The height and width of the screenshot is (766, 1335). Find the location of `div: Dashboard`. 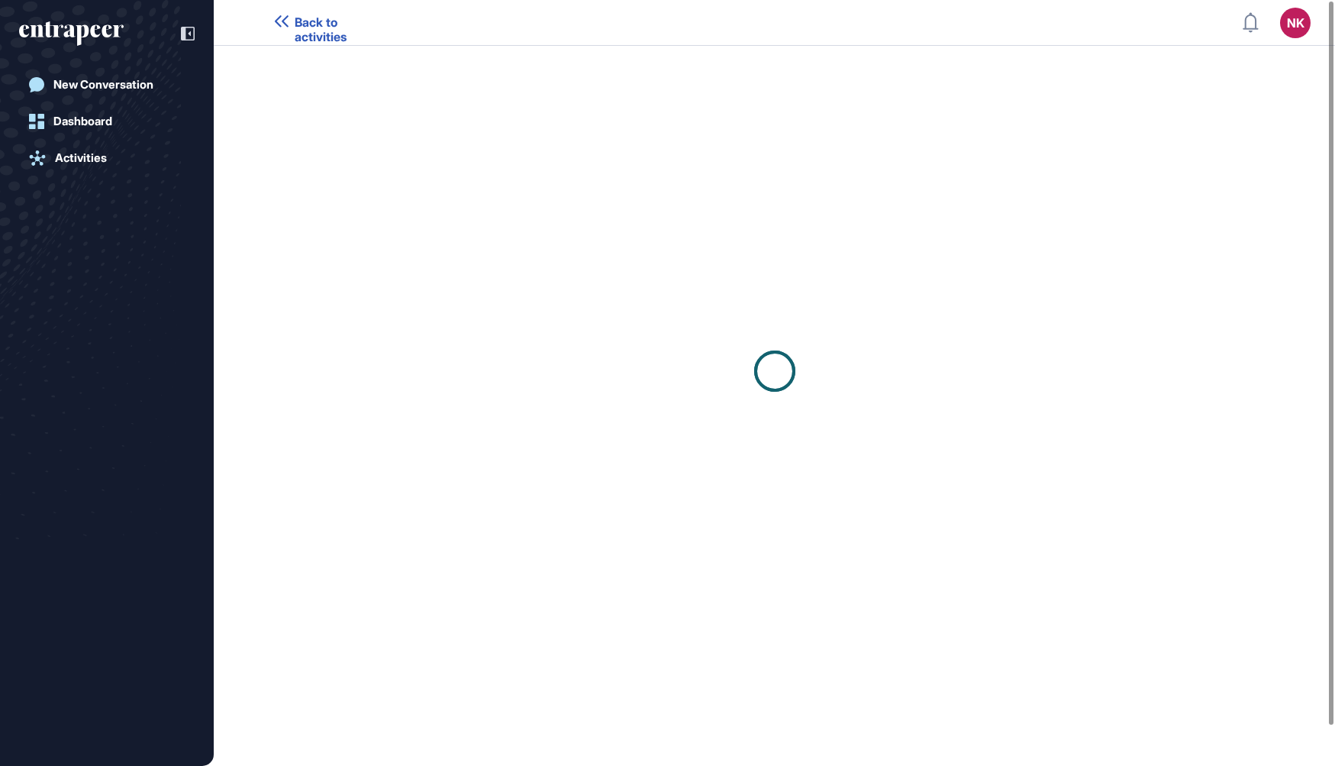

div: Dashboard is located at coordinates (82, 121).